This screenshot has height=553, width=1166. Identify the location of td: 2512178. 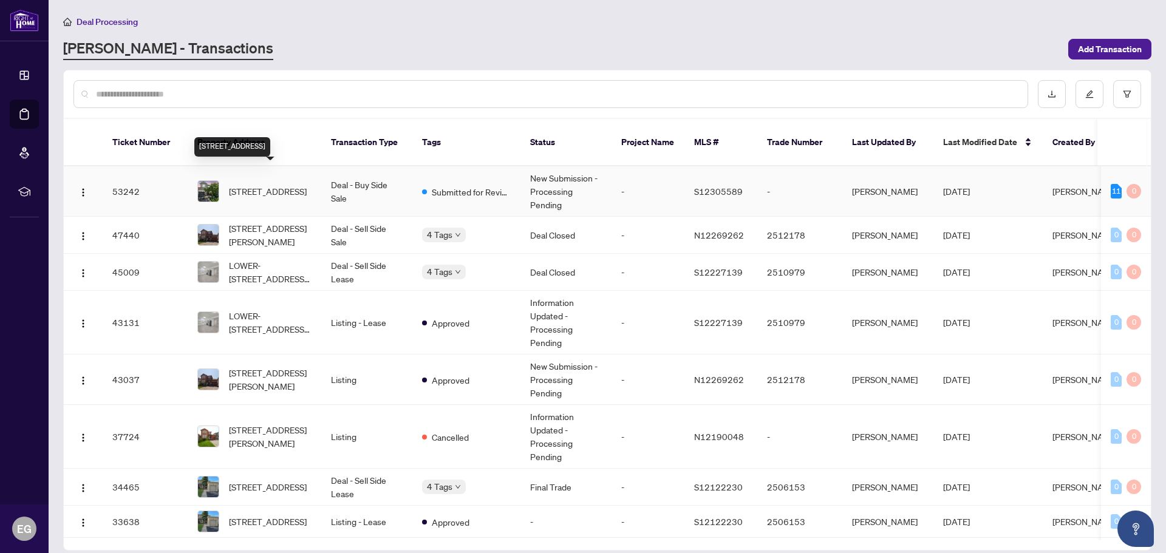
(800, 235).